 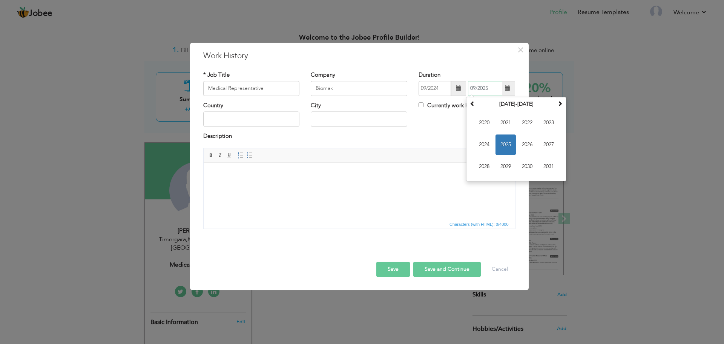 What do you see at coordinates (447, 269) in the screenshot?
I see `button: Save and Continue` at bounding box center [447, 269].